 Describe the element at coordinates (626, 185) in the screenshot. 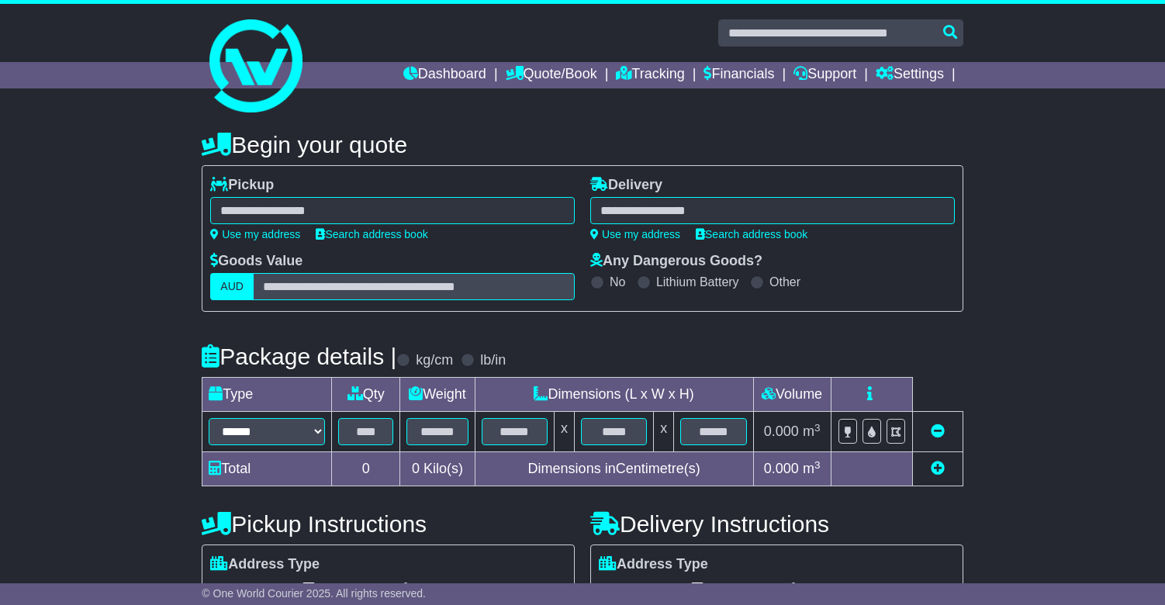

I see `label: Delivery` at that location.